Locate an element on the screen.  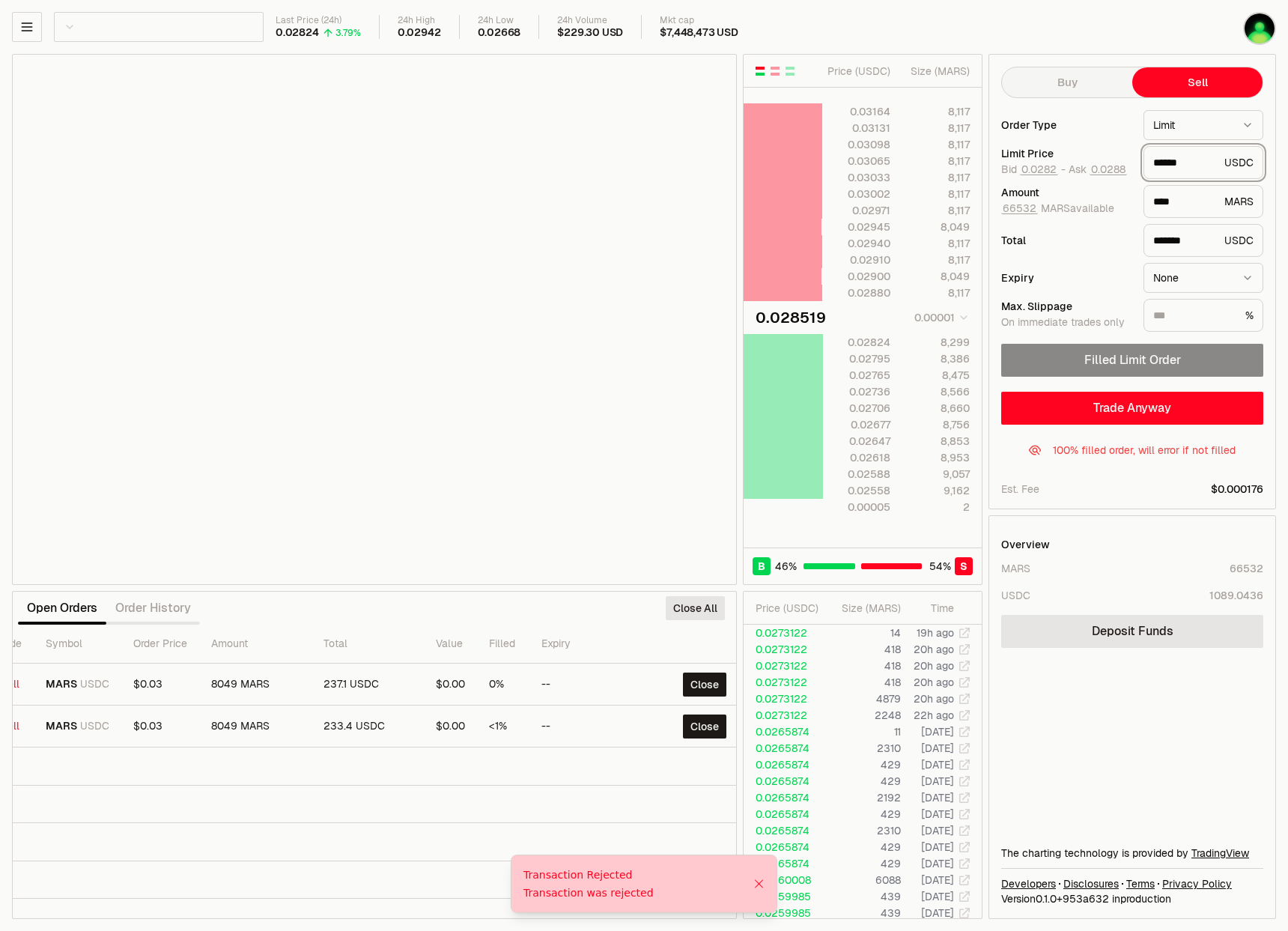
span: $0.000176 is located at coordinates (1237, 489).